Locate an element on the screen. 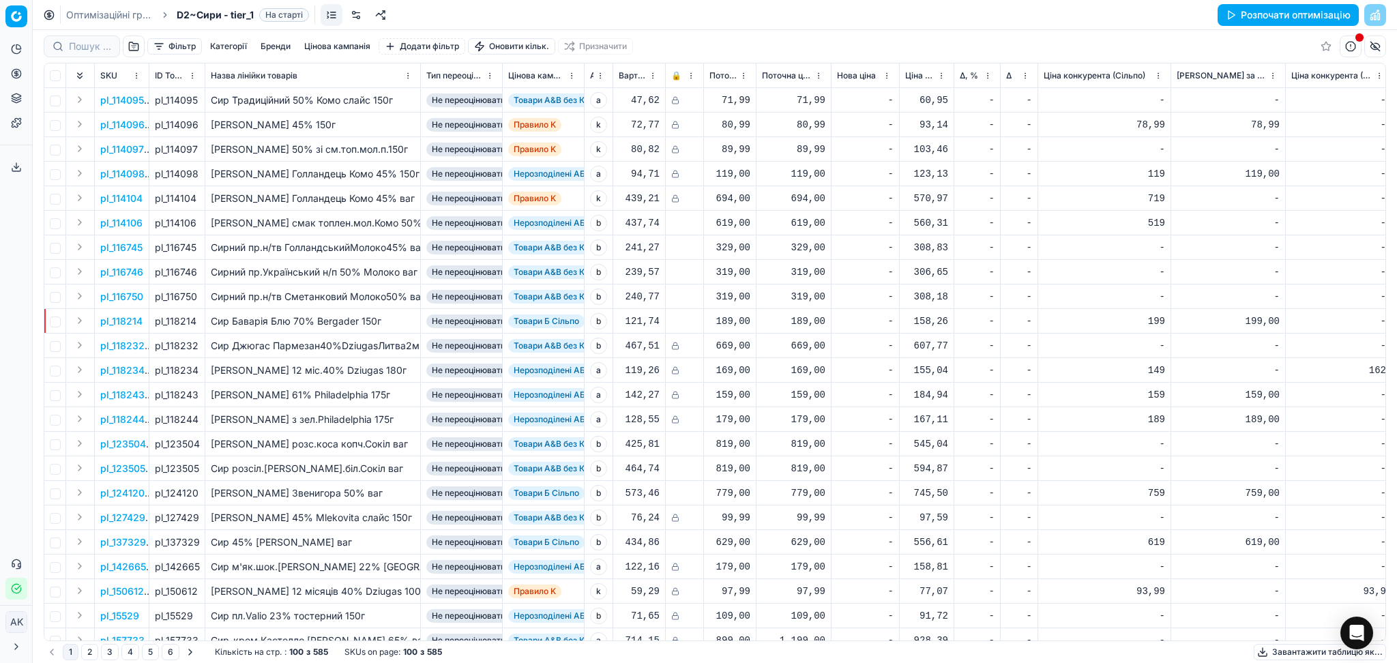 The height and width of the screenshot is (663, 1397). button: pl_127429 is located at coordinates (123, 518).